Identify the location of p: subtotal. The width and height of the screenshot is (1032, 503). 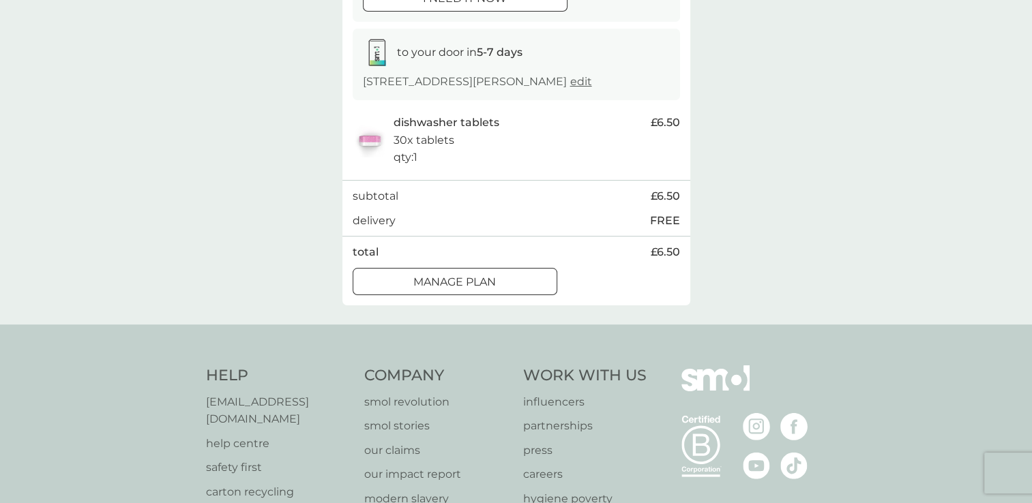
(375, 196).